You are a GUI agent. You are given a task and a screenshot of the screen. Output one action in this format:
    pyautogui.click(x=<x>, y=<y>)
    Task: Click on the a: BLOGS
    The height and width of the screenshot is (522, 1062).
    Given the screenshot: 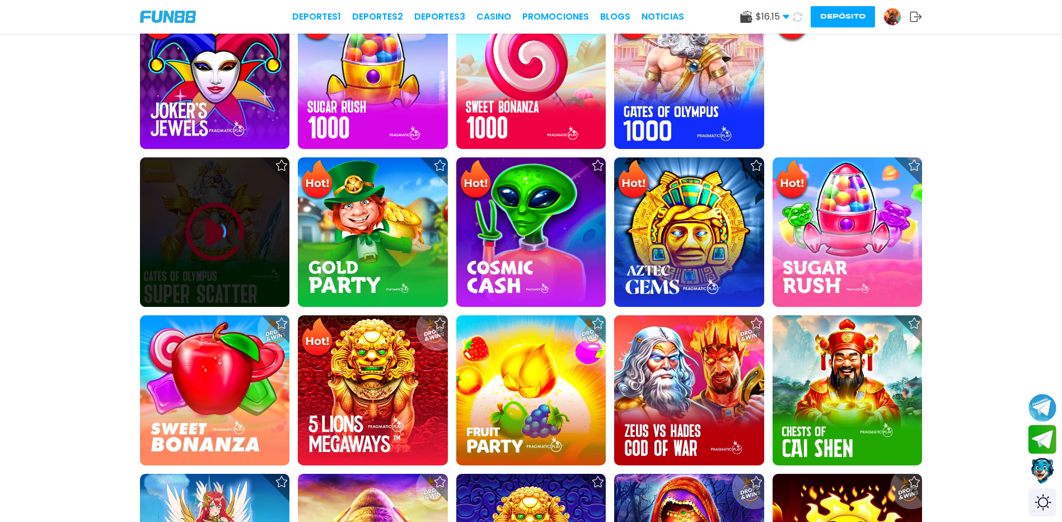 What is the action you would take?
    pyautogui.click(x=615, y=17)
    